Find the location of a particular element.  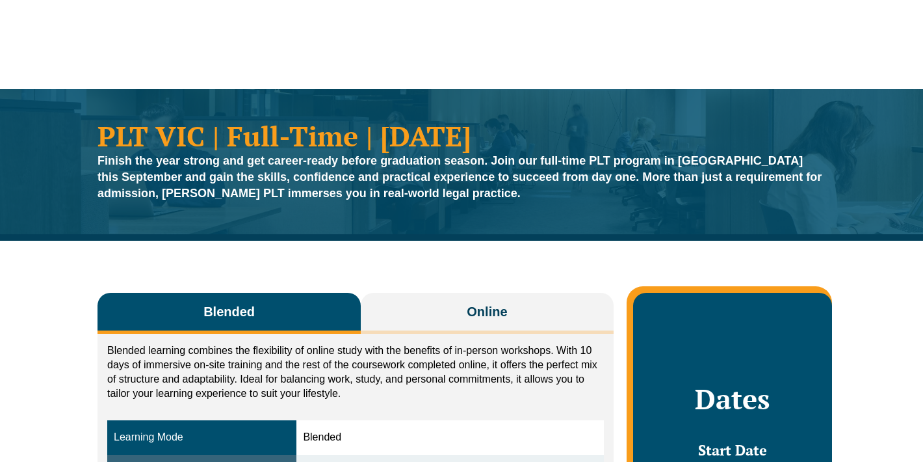

div: Learning Mode is located at coordinates (202, 437).